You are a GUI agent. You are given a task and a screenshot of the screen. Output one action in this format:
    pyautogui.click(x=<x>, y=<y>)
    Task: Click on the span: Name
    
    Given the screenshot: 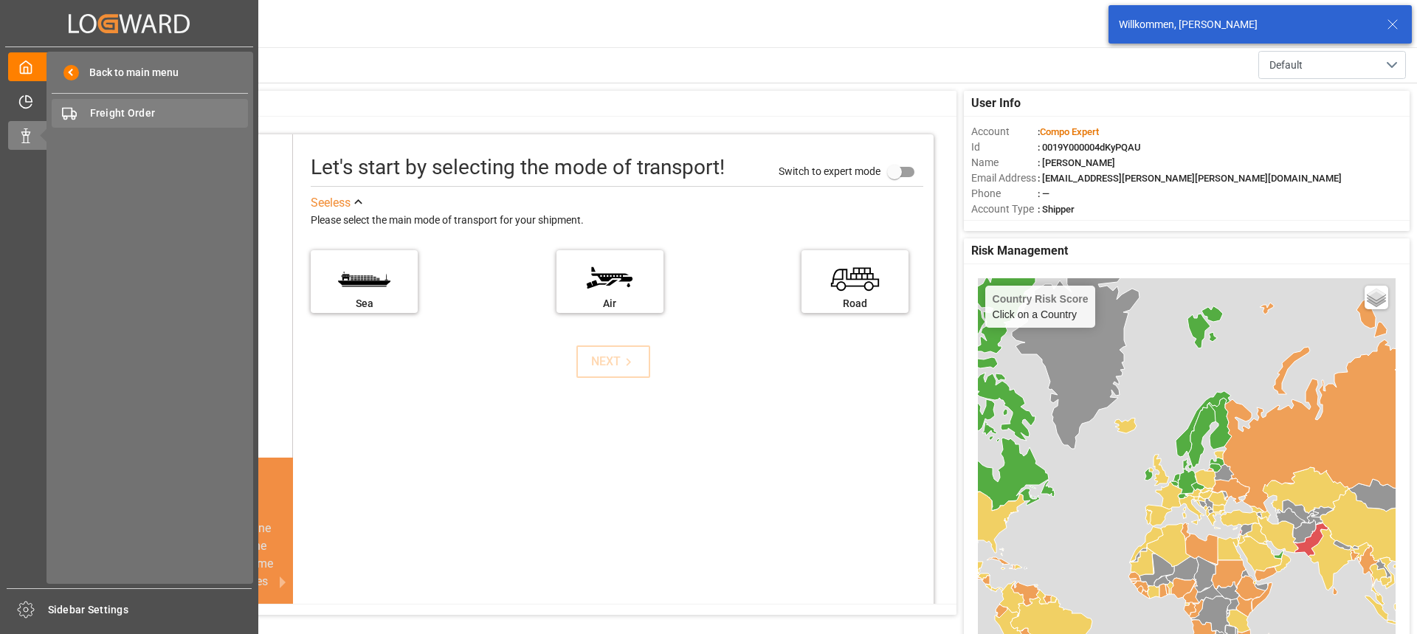 What is the action you would take?
    pyautogui.click(x=1004, y=162)
    